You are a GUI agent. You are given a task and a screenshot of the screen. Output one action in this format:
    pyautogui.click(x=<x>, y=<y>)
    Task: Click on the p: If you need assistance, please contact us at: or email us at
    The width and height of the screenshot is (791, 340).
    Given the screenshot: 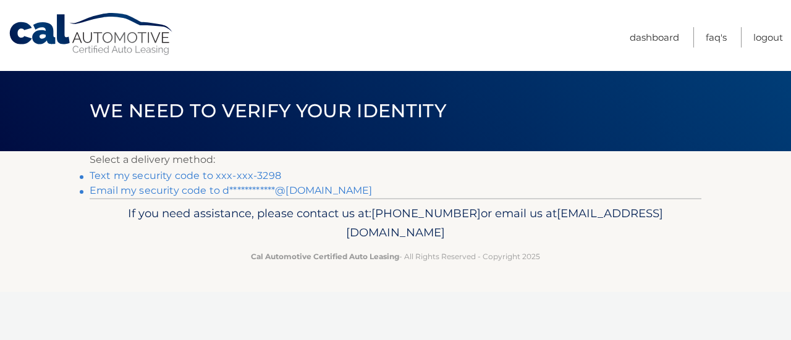 What is the action you would take?
    pyautogui.click(x=395, y=224)
    